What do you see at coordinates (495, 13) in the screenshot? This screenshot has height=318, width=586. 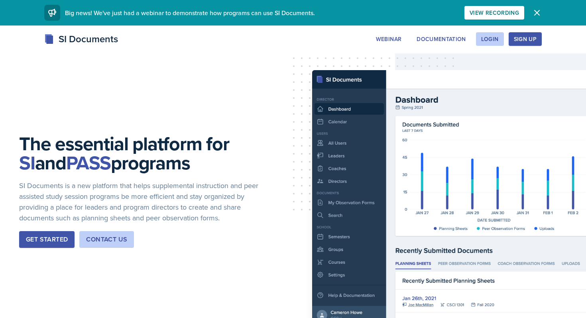 I see `div: View Recording` at bounding box center [495, 13].